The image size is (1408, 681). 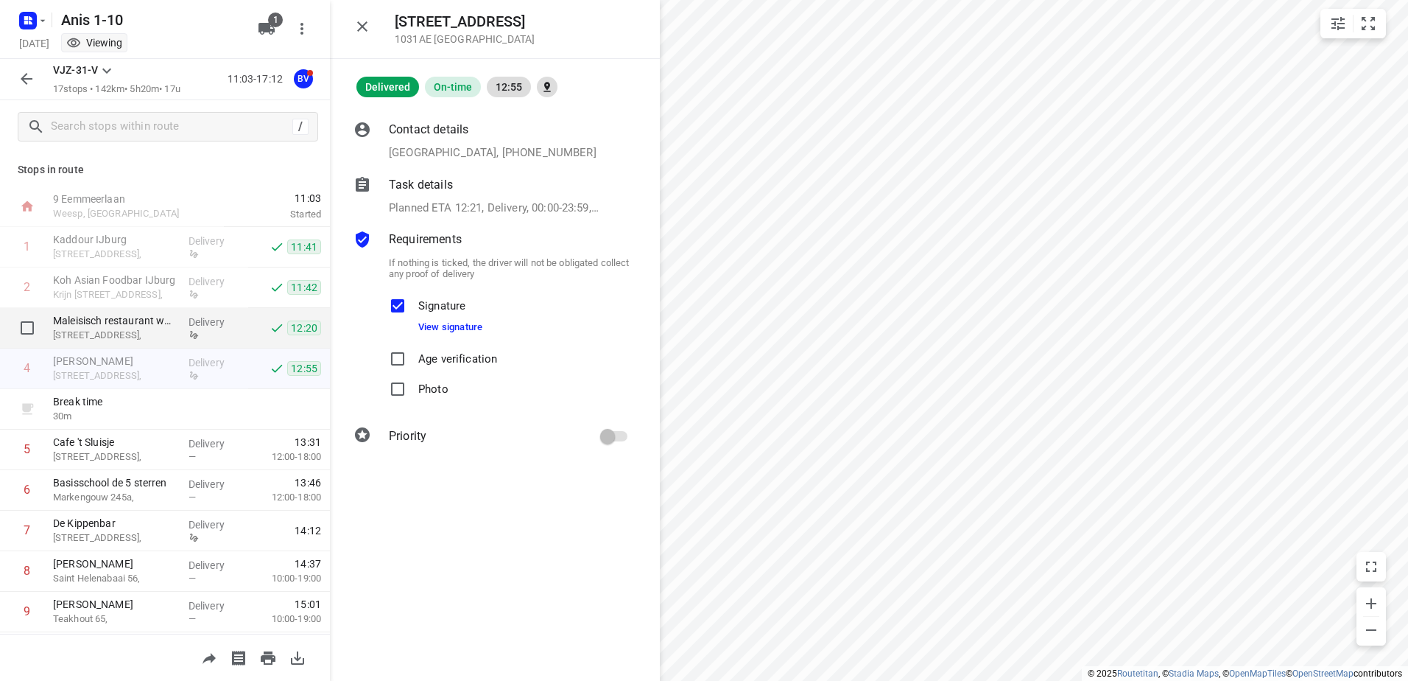 What do you see at coordinates (27, 368) in the screenshot?
I see `div: 4` at bounding box center [27, 368].